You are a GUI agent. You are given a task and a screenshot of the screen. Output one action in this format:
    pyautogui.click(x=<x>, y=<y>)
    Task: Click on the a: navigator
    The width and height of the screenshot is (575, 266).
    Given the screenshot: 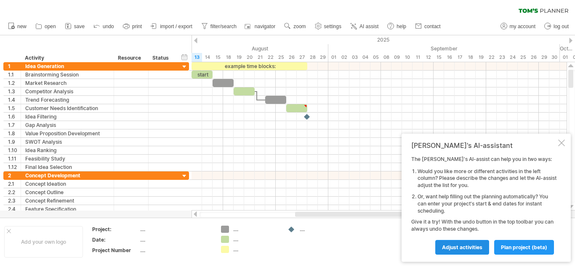 What is the action you would take?
    pyautogui.click(x=261, y=27)
    